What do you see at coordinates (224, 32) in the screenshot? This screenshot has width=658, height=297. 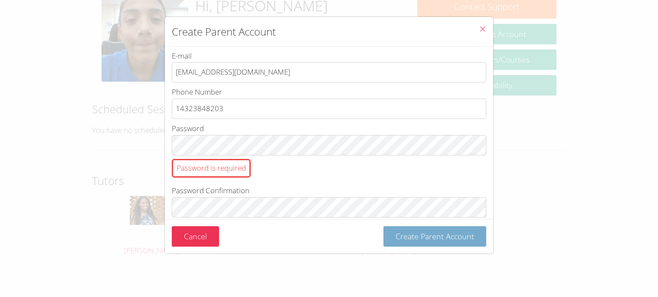 I see `h2: Create Parent Account` at bounding box center [224, 32].